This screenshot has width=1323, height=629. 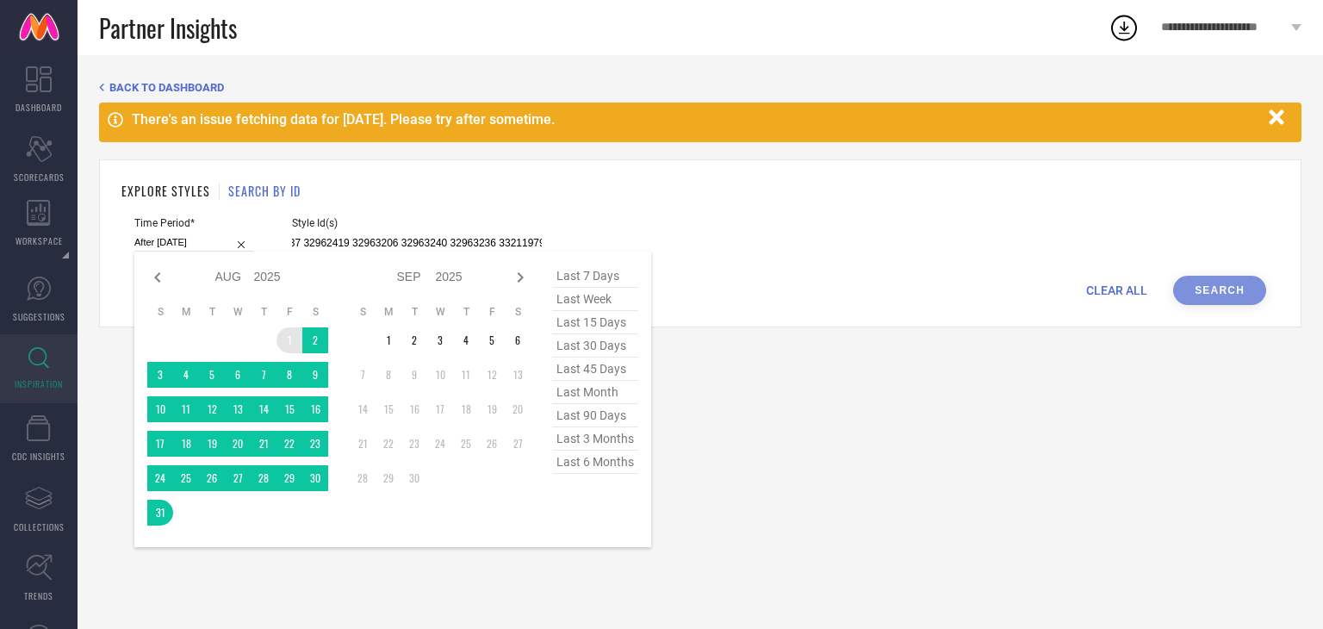 What do you see at coordinates (315, 340) in the screenshot?
I see `td: Sat Aug 02 2025` at bounding box center [315, 340].